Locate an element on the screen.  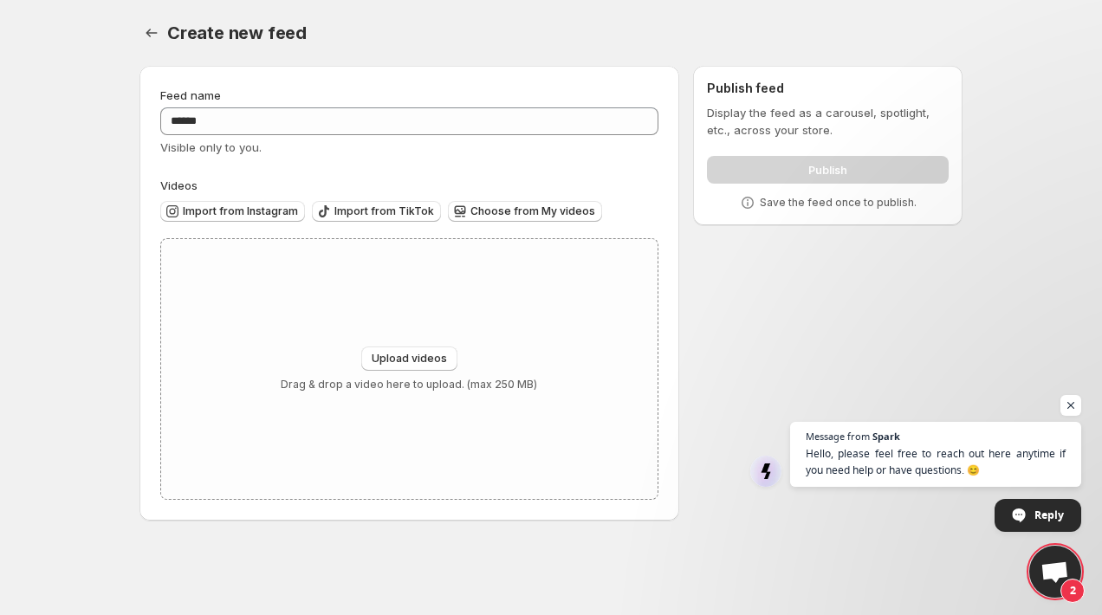
span: Reply is located at coordinates (1049, 515).